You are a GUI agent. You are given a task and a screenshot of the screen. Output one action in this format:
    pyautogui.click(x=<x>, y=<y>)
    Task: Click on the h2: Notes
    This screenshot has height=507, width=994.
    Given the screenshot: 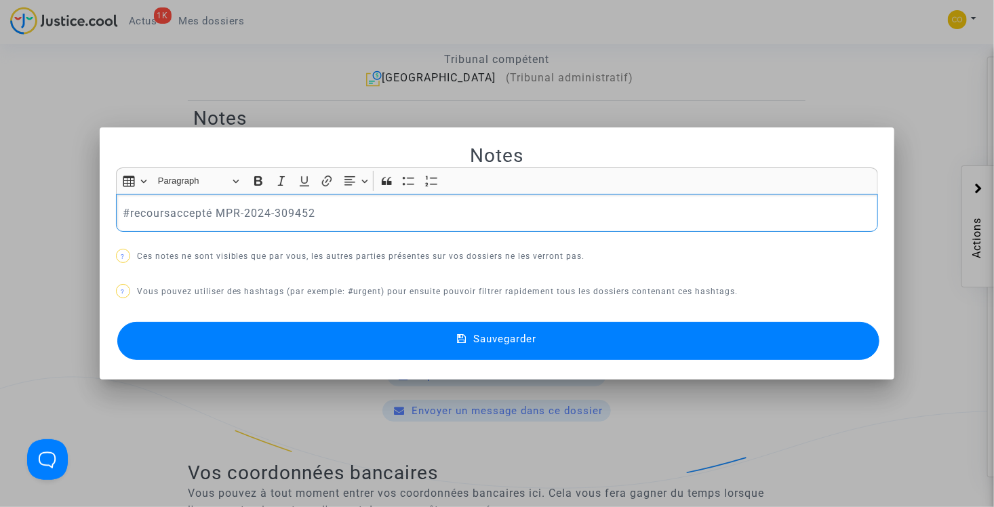 What is the action you would take?
    pyautogui.click(x=497, y=155)
    